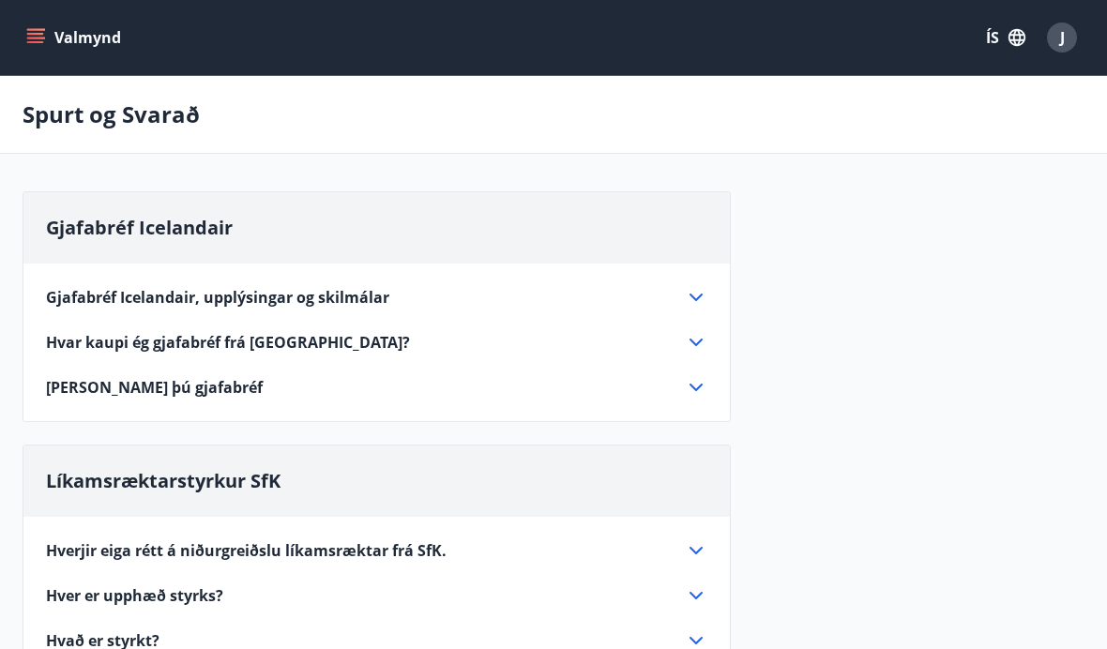 This screenshot has width=1107, height=649. I want to click on button: ÍS, so click(1005, 38).